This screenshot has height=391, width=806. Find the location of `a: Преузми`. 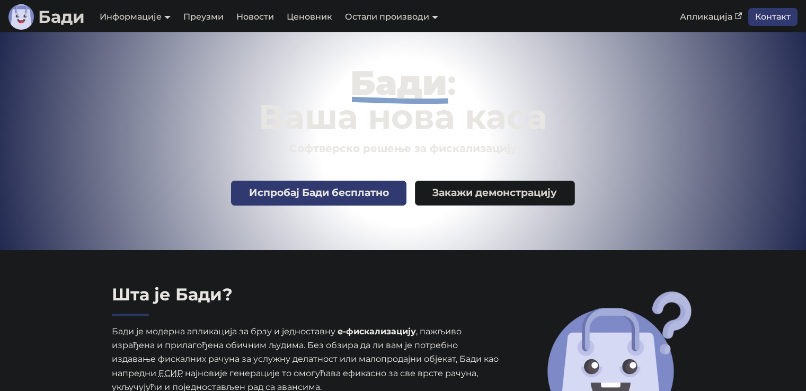

a: Преузми is located at coordinates (204, 17).